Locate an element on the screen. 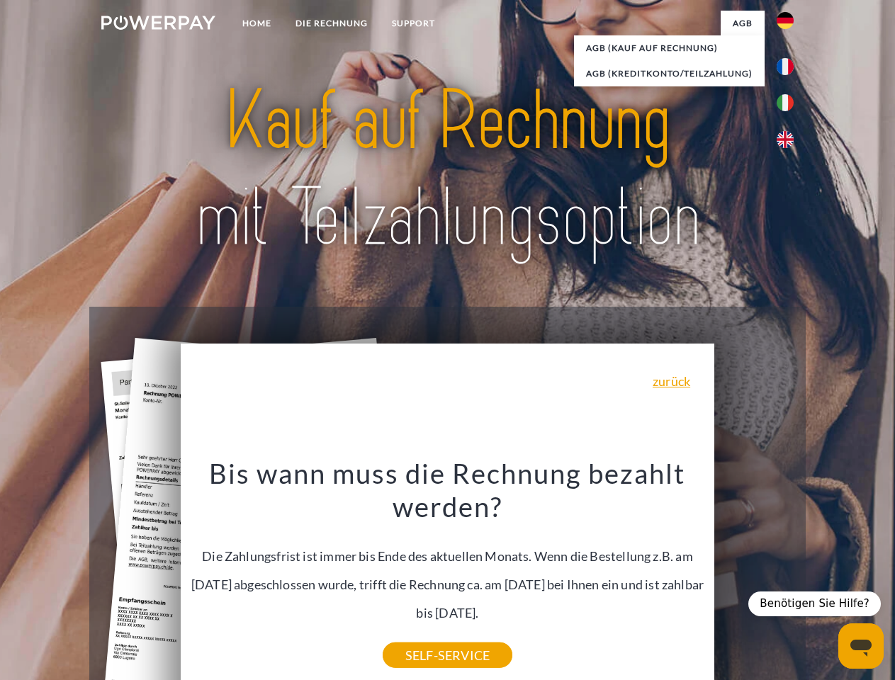  img: fr is located at coordinates (785, 67).